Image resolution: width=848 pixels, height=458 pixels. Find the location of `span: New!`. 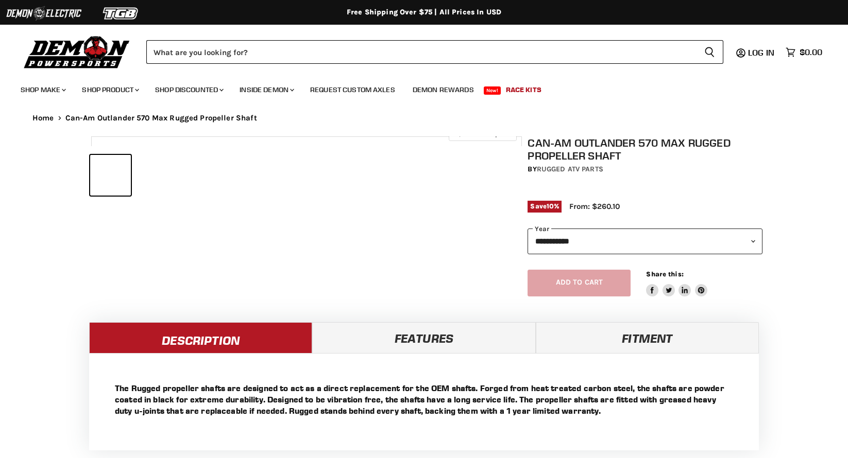

span: New! is located at coordinates (492, 91).